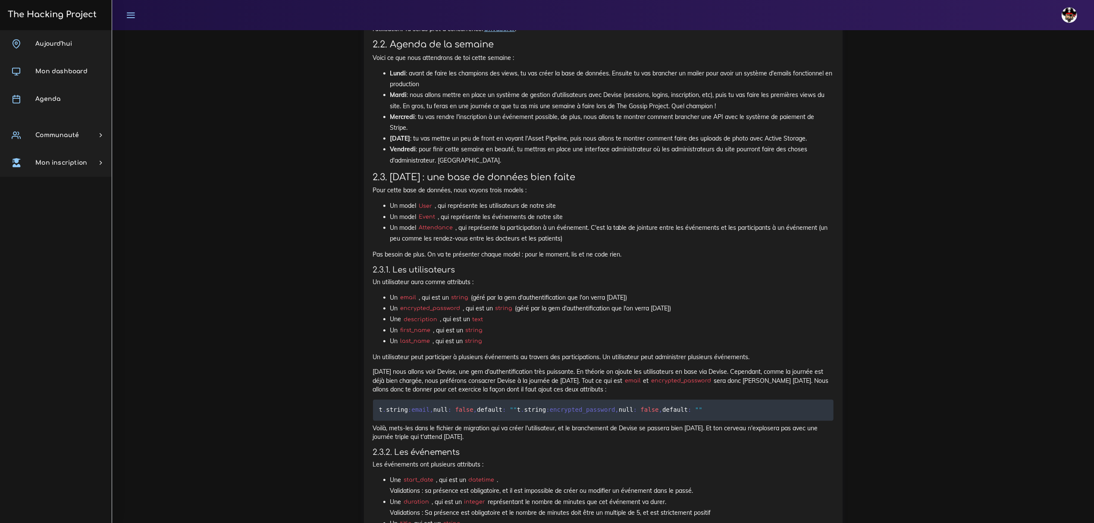 The width and height of the screenshot is (1094, 523). I want to click on code: start_date, so click(419, 480).